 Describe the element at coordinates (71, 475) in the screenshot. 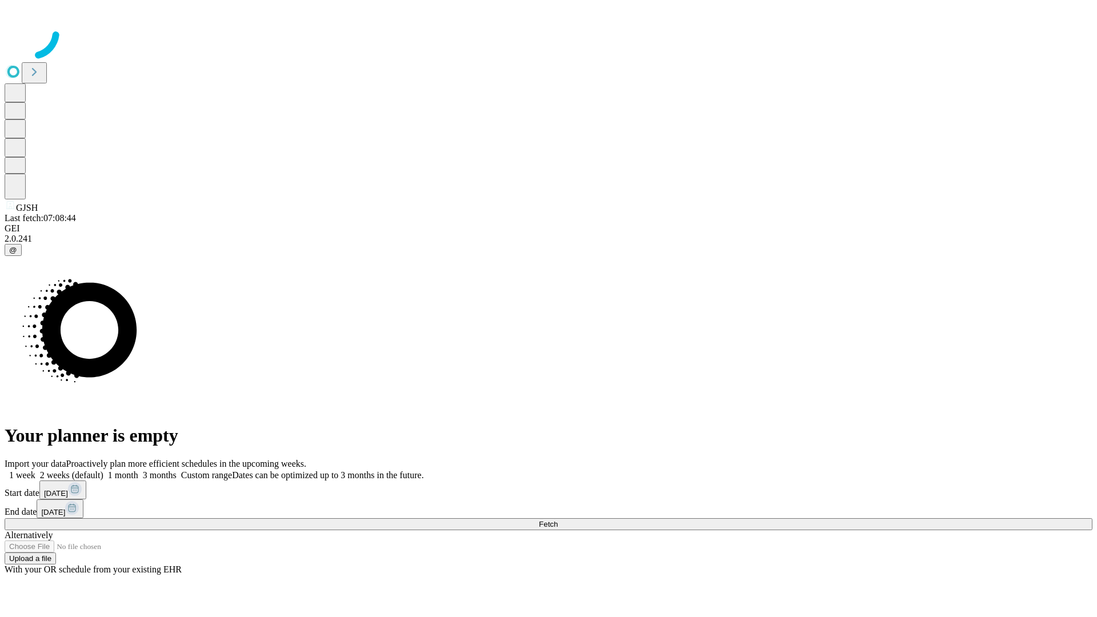

I see `span: 2 weeks (default)` at that location.